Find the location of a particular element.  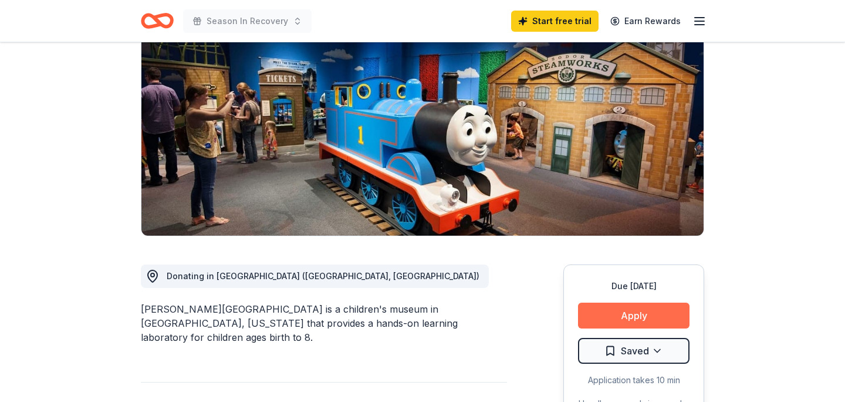

a: Home is located at coordinates (157, 21).